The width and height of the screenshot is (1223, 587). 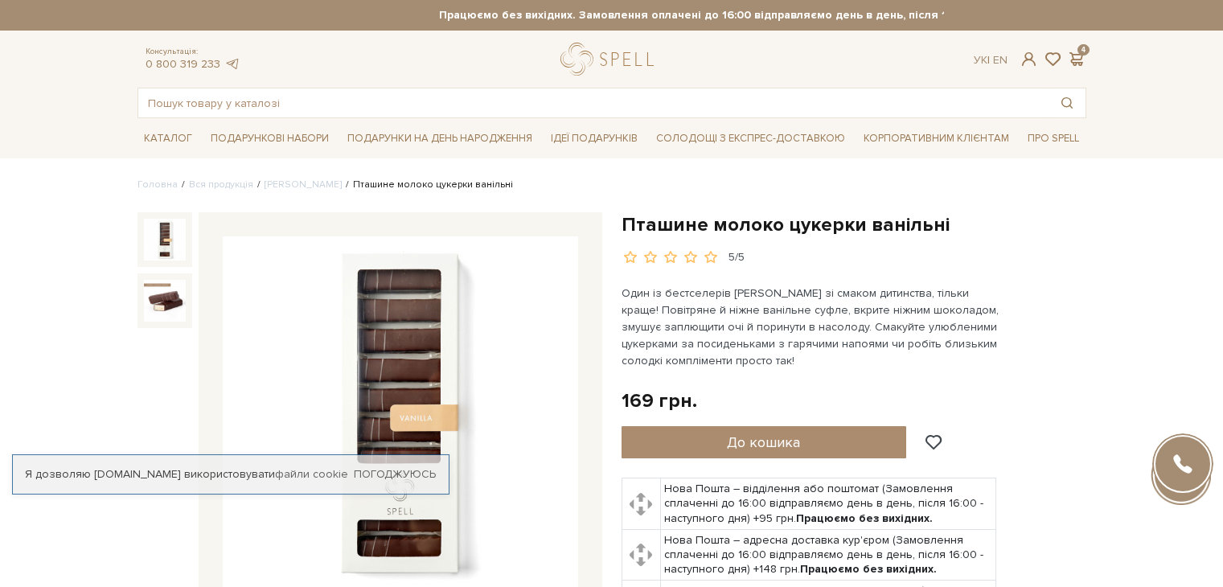 What do you see at coordinates (594, 103) in the screenshot?
I see `input: Пошук товару у каталозі` at bounding box center [594, 103].